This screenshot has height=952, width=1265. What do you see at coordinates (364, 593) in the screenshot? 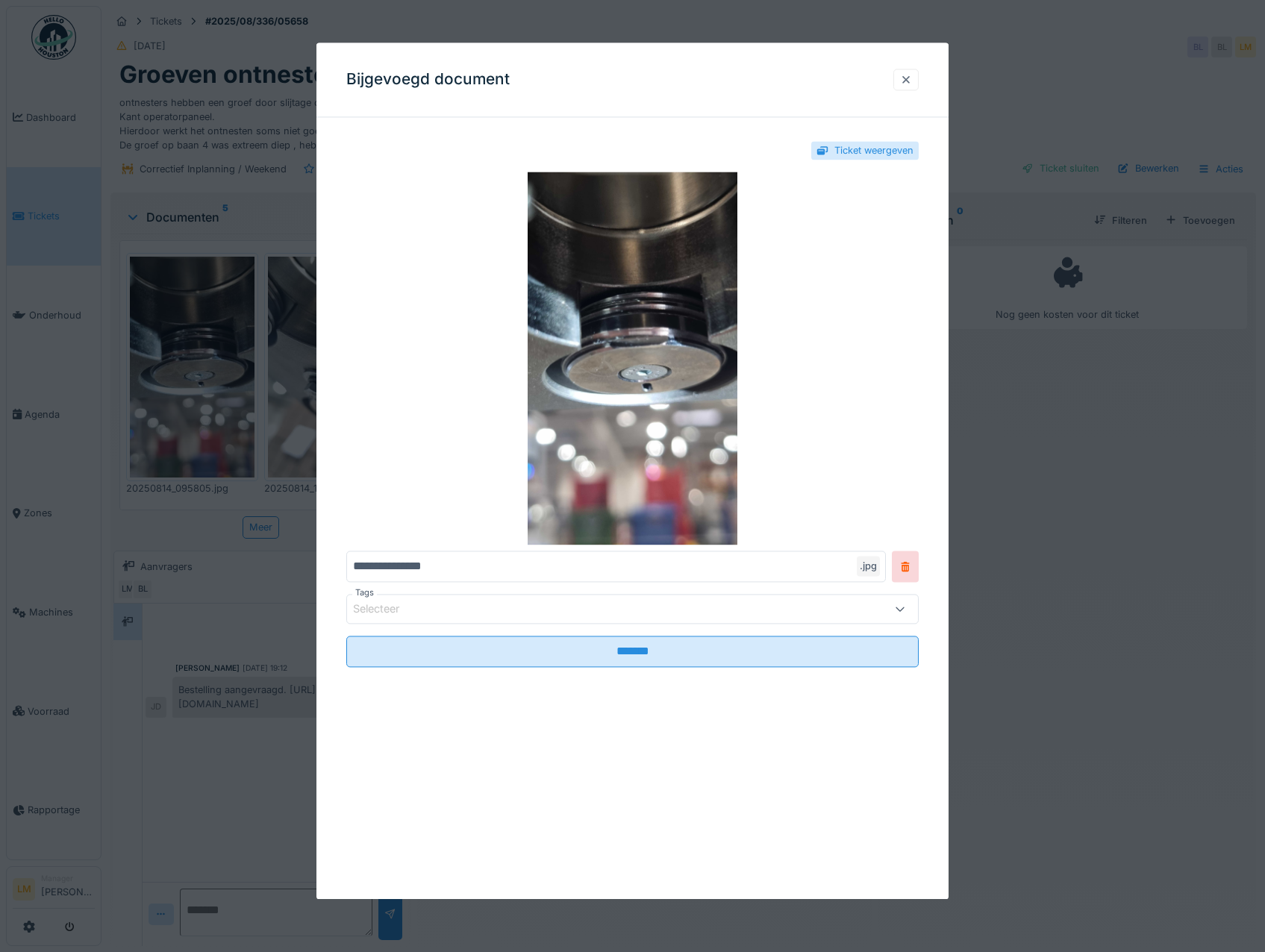
I see `label: Tags` at bounding box center [364, 593].